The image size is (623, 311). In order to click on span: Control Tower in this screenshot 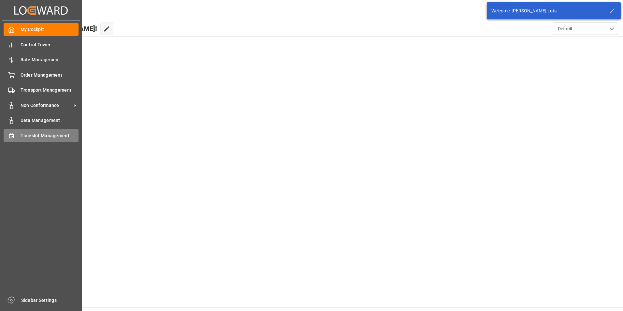, I will do `click(50, 45)`.